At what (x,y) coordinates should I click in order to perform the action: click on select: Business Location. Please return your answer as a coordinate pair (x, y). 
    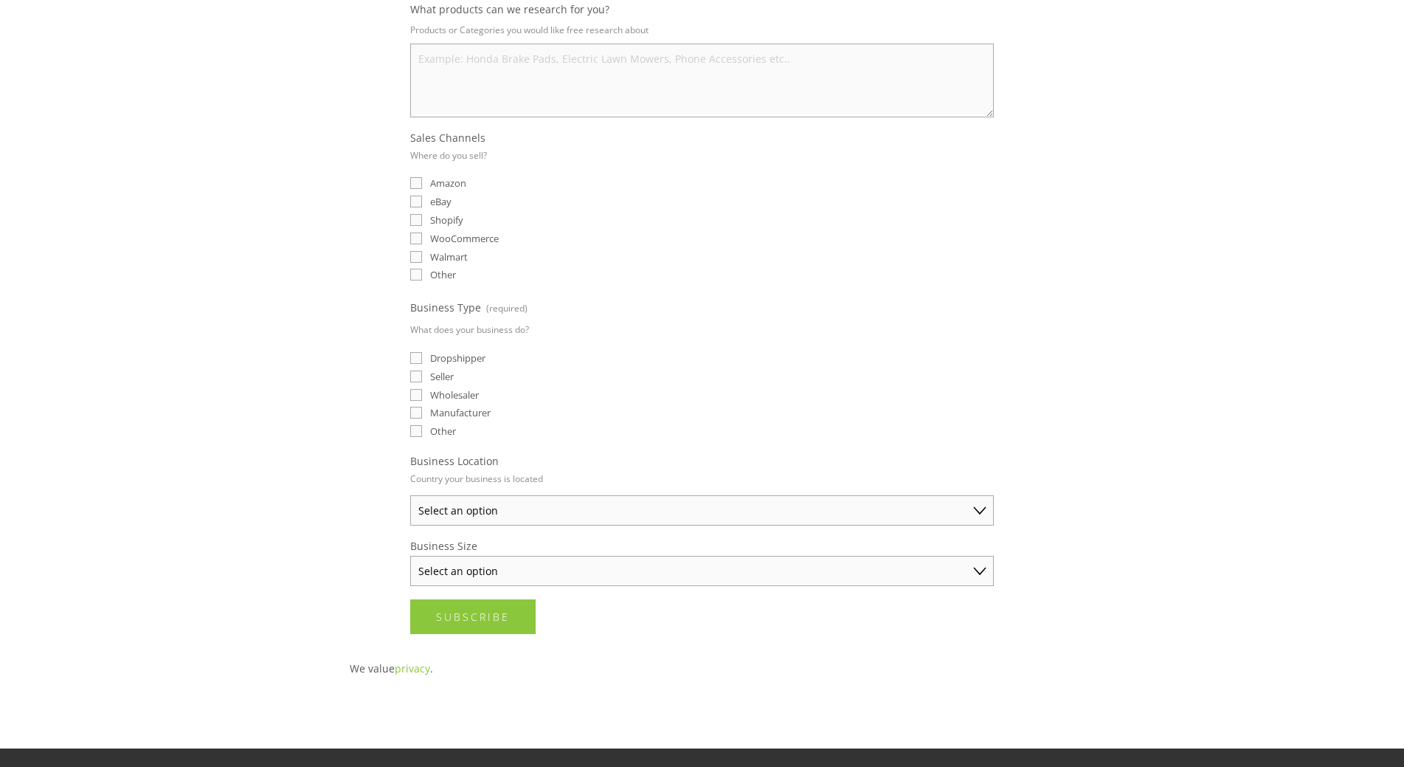
    Looking at the image, I should click on (702, 510).